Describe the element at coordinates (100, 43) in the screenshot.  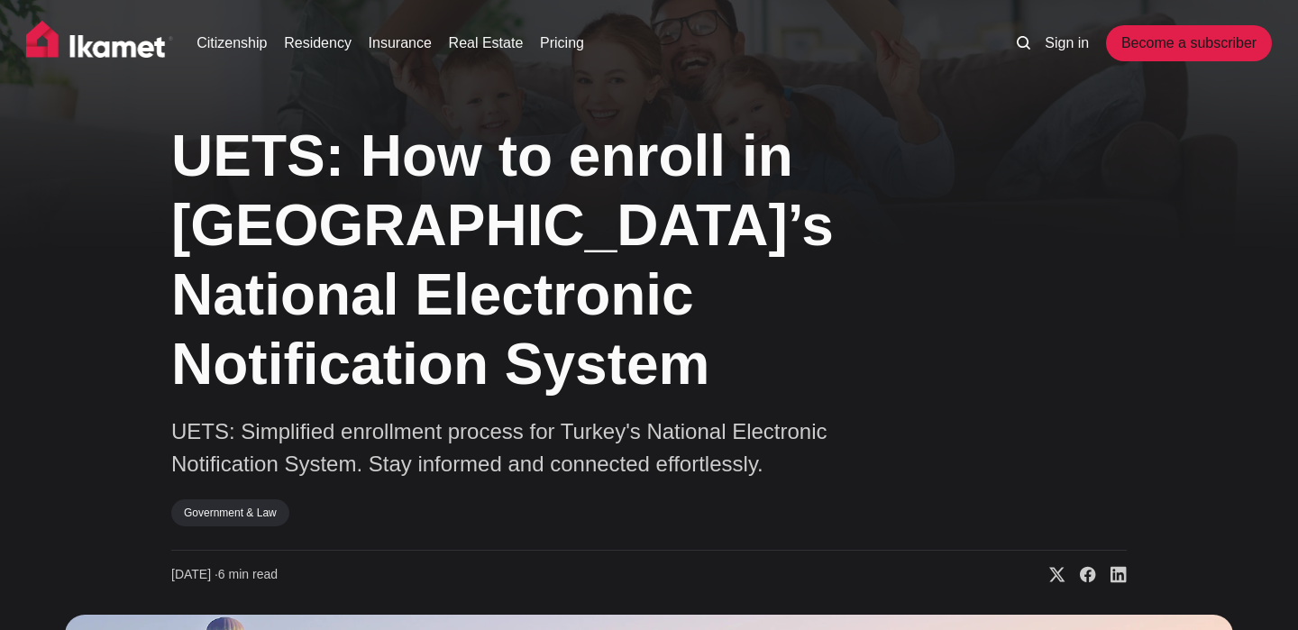
I see `img: Ikamet home` at that location.